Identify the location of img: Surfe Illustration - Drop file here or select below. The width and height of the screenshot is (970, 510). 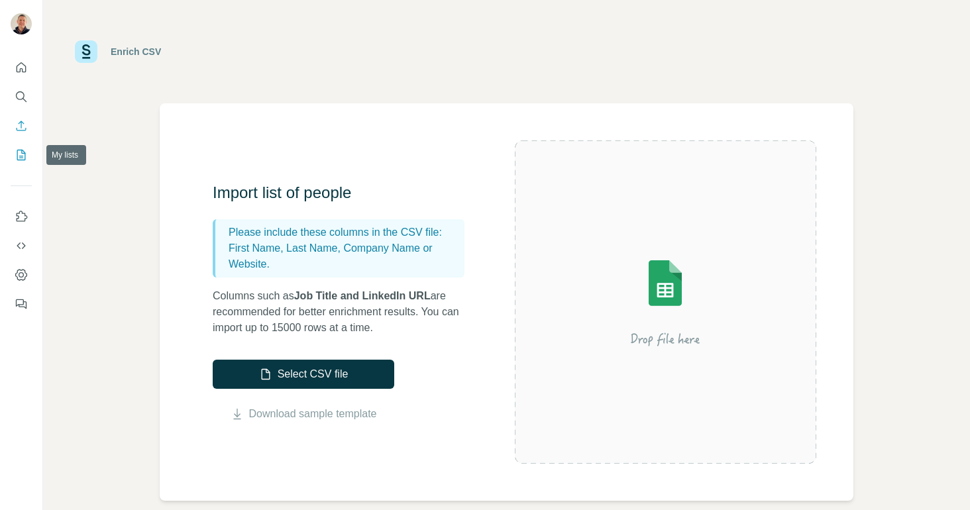
(665, 302).